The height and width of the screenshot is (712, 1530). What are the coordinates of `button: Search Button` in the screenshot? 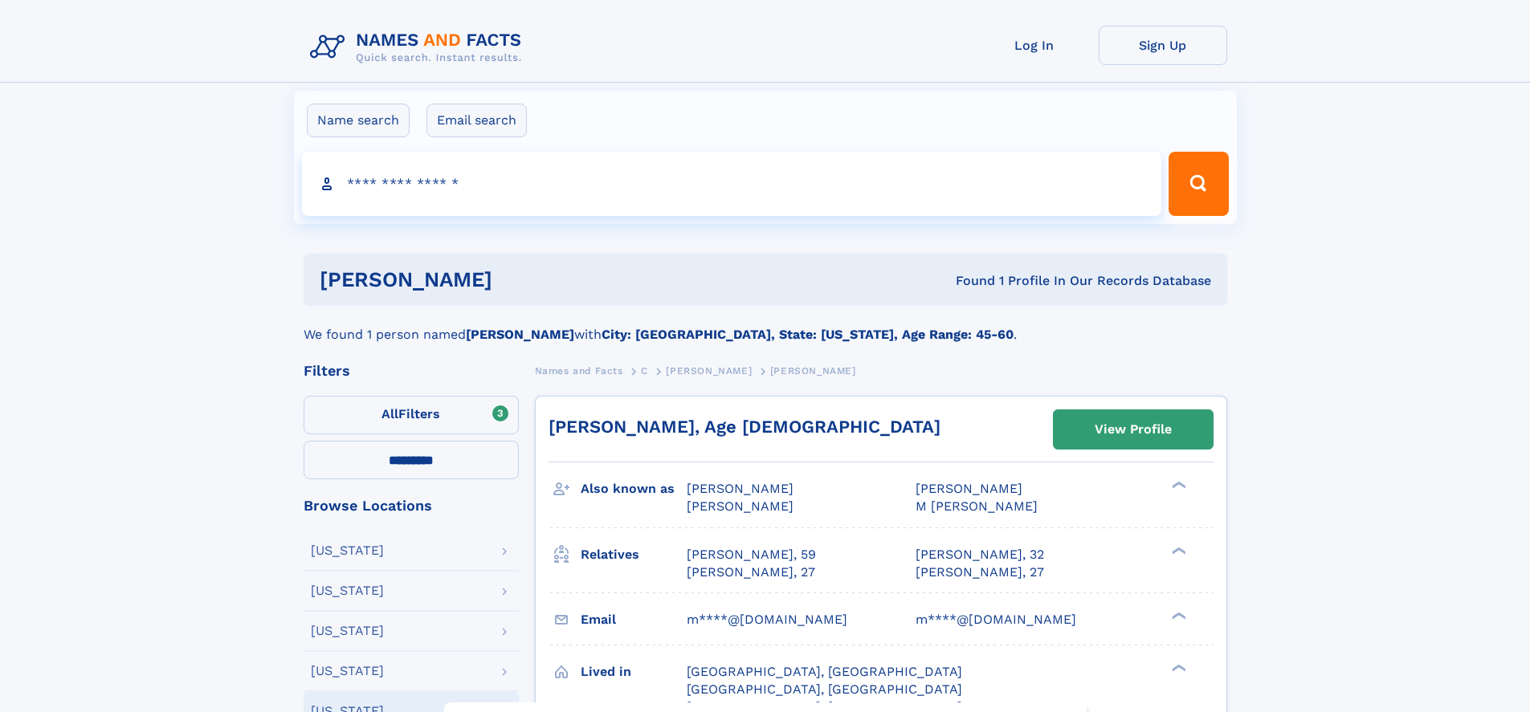 It's located at (1198, 184).